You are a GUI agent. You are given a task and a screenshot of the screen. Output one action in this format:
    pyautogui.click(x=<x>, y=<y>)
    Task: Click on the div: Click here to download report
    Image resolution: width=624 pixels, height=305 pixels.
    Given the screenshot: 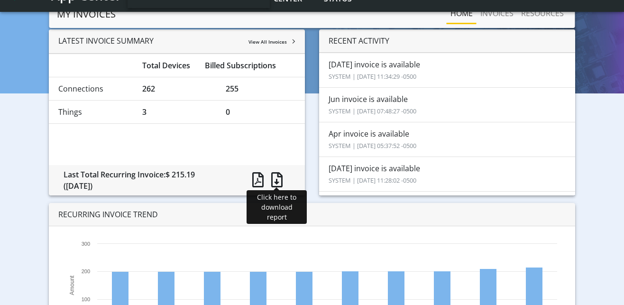 What is the action you would take?
    pyautogui.click(x=276, y=207)
    